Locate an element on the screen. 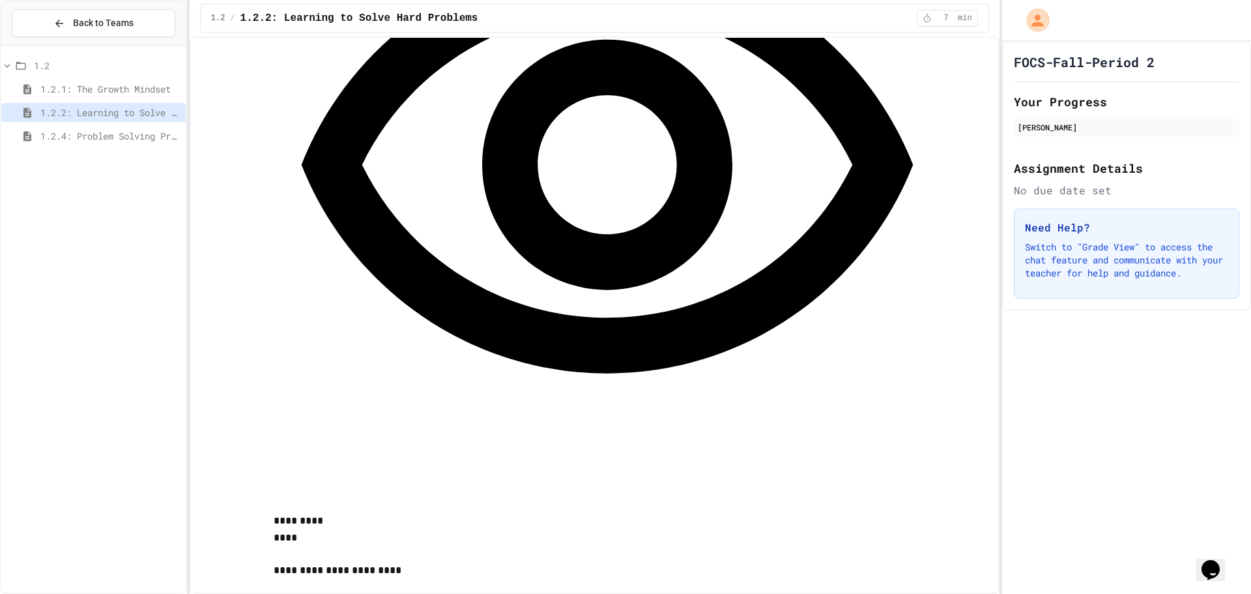 This screenshot has width=1251, height=594. div: No due date set is located at coordinates (1127, 190).